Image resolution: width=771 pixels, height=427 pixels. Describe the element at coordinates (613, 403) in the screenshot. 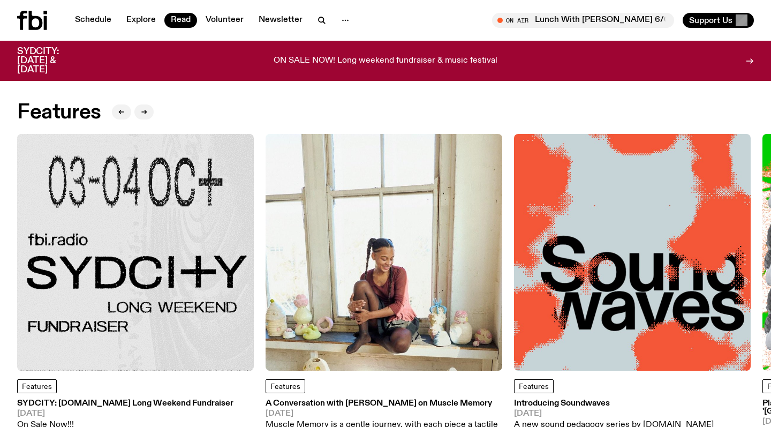

I see `h3: Introducing Soundwaves` at that location.